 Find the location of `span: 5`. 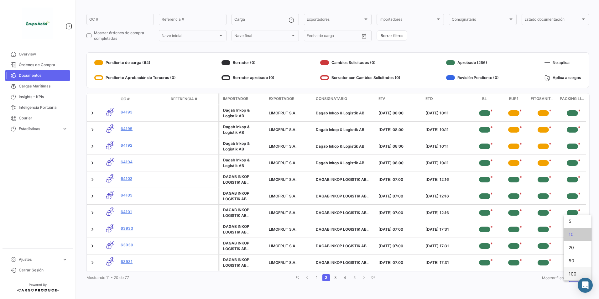

span: 5 is located at coordinates (578, 221).